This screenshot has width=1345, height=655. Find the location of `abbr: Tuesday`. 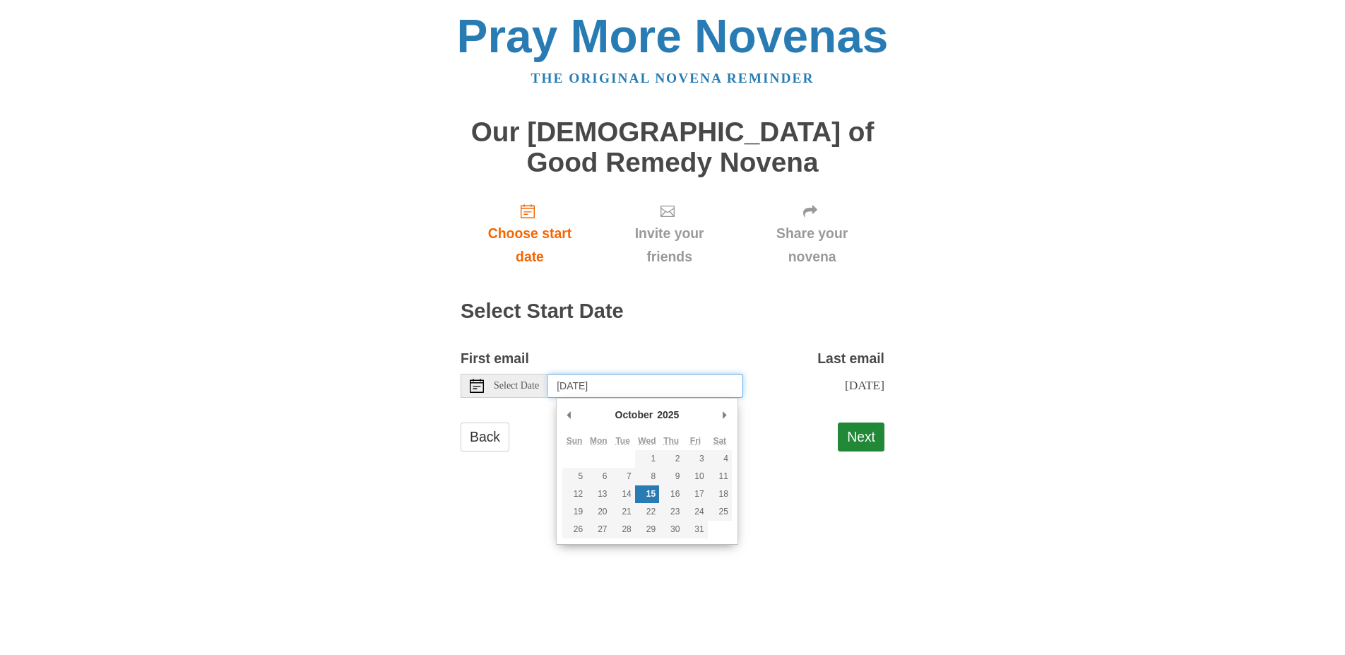

abbr: Tuesday is located at coordinates (622, 441).